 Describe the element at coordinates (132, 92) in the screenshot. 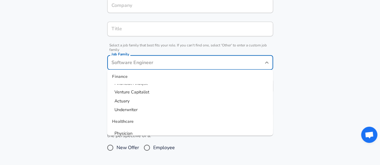

I see `span: Venture Capitalist` at that location.